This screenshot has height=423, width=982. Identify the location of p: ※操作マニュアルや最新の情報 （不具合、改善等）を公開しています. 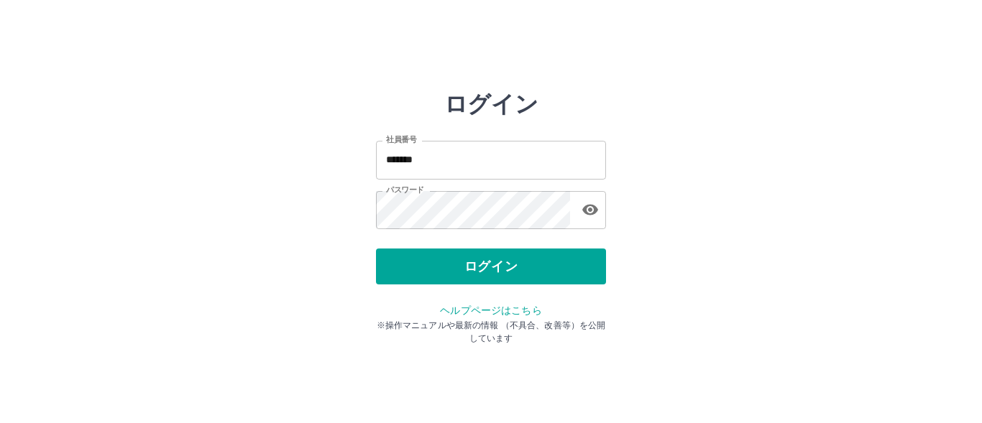
(491, 332).